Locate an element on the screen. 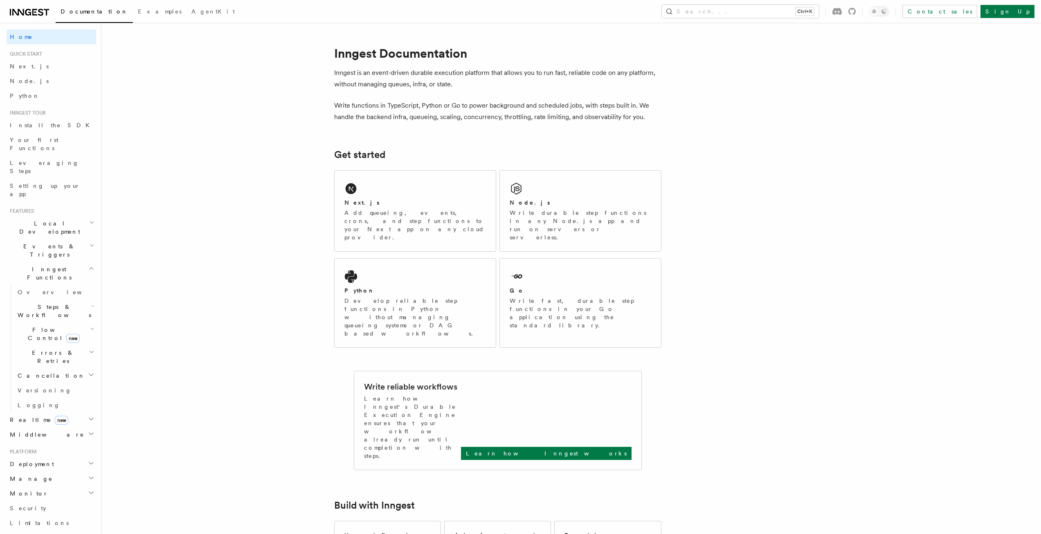 This screenshot has height=534, width=1041. a: Build with Inngest is located at coordinates (374, 505).